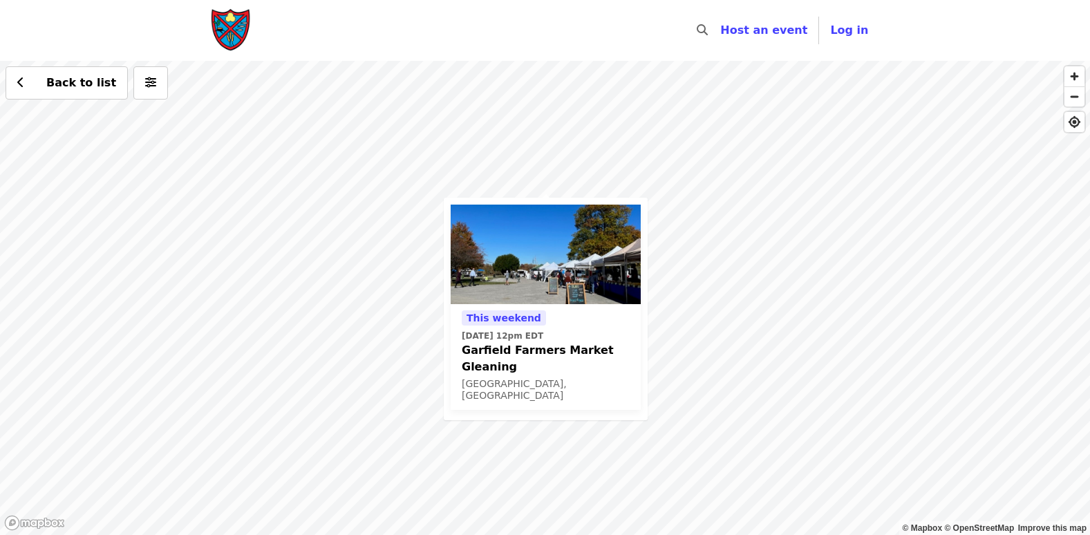 The height and width of the screenshot is (535, 1090). I want to click on i: search icon, so click(702, 30).